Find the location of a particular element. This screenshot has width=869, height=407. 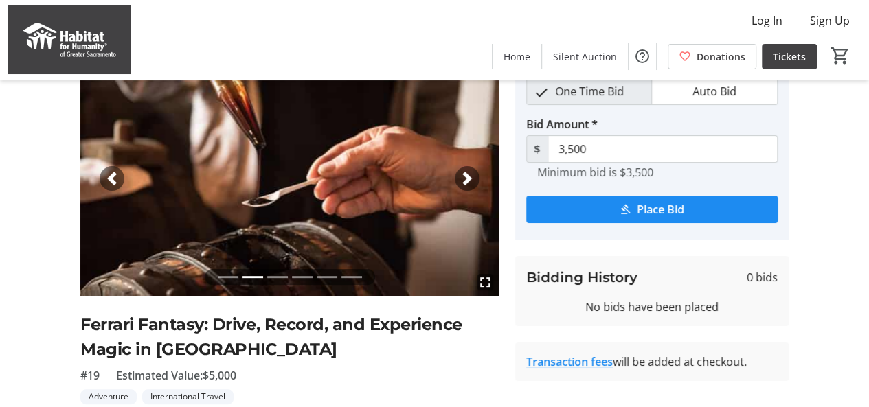

a: Transaction fees is located at coordinates (569, 362).